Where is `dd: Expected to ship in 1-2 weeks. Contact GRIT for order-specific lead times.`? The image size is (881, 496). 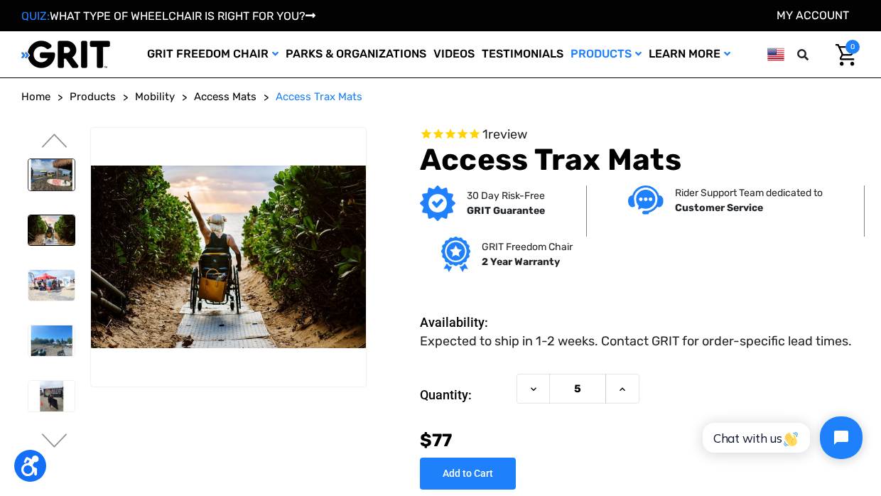 dd: Expected to ship in 1-2 weeks. Contact GRIT for order-specific lead times. is located at coordinates (636, 341).